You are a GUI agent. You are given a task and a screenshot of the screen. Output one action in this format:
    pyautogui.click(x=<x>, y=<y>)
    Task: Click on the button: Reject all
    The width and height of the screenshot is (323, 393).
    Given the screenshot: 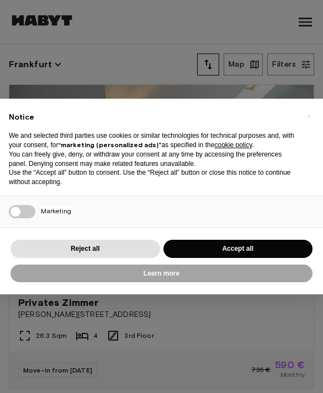 What is the action you would take?
    pyautogui.click(x=85, y=249)
    